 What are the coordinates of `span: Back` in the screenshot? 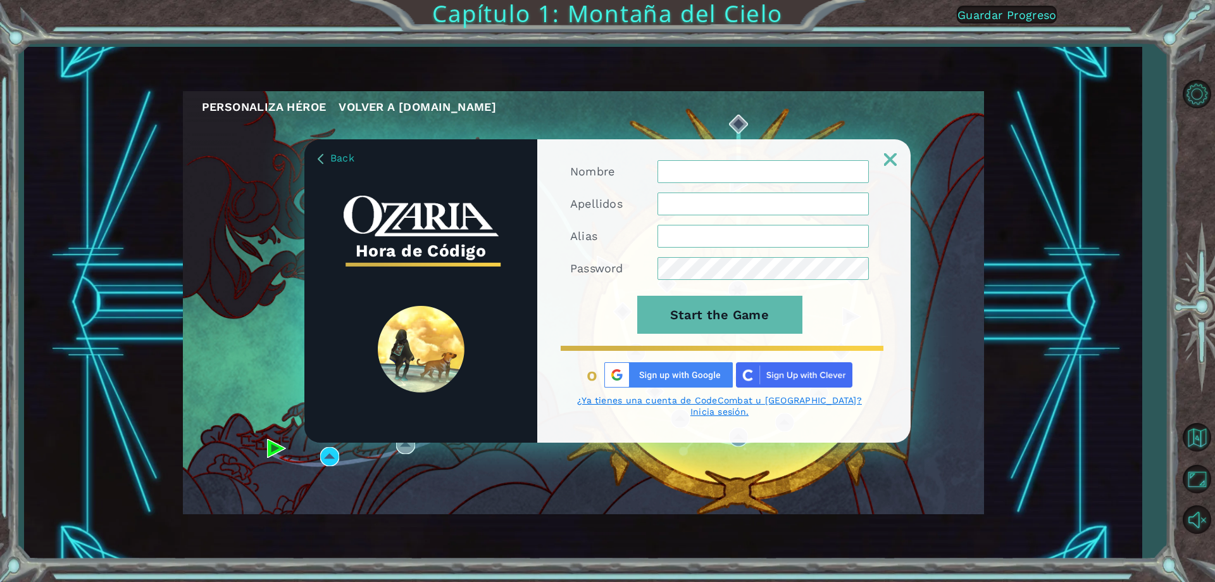 It's located at (342, 158).